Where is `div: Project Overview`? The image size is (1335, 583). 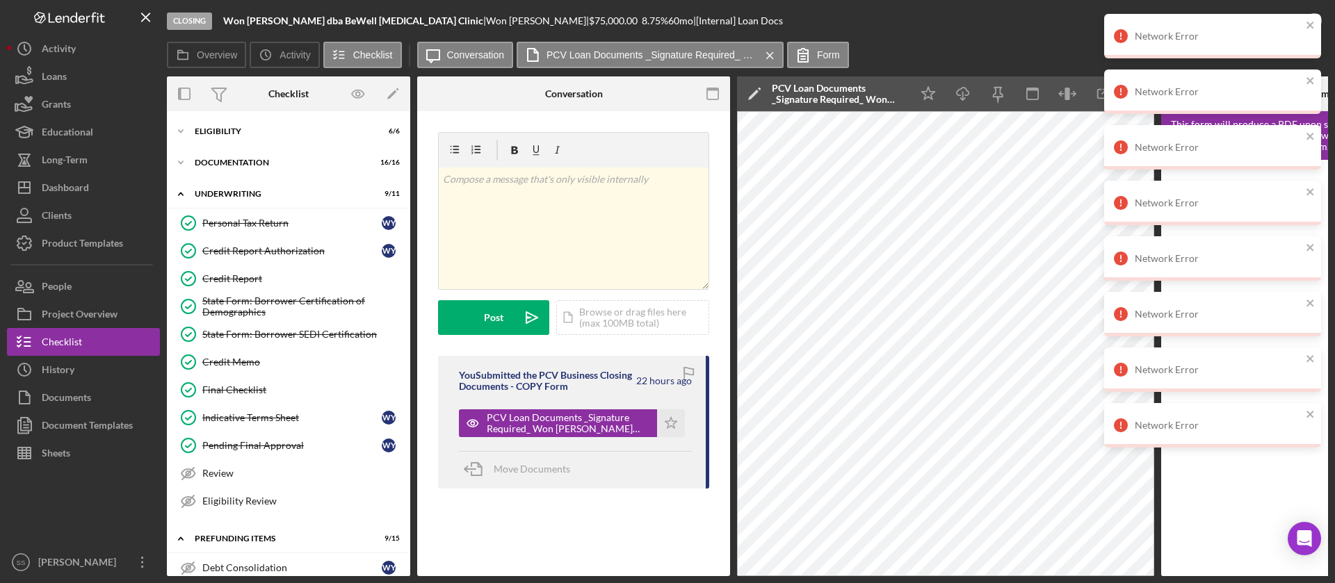
div: Project Overview is located at coordinates (79, 316).